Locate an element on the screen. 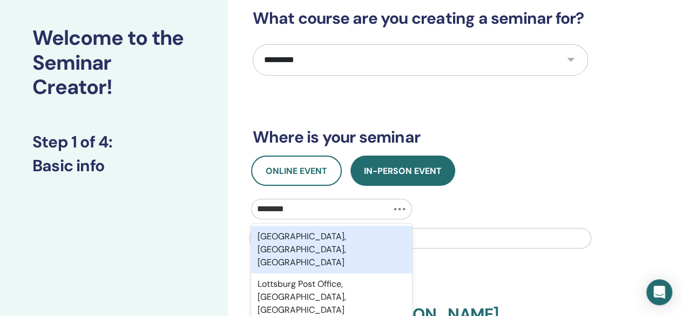 The width and height of the screenshot is (683, 316). h3: Where is your seminar is located at coordinates (420, 137).